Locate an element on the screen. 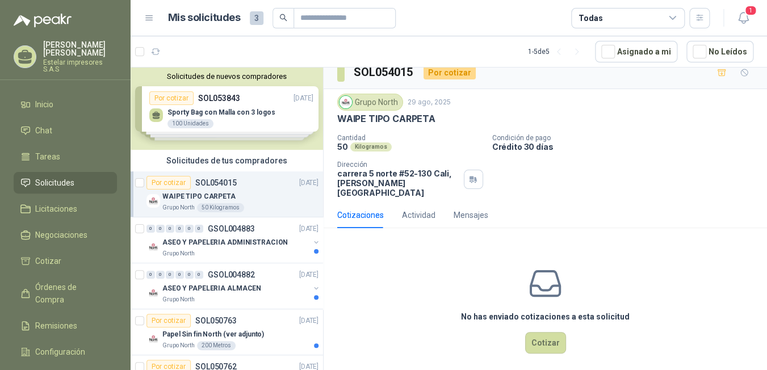  a: Cotizar is located at coordinates (65, 261).